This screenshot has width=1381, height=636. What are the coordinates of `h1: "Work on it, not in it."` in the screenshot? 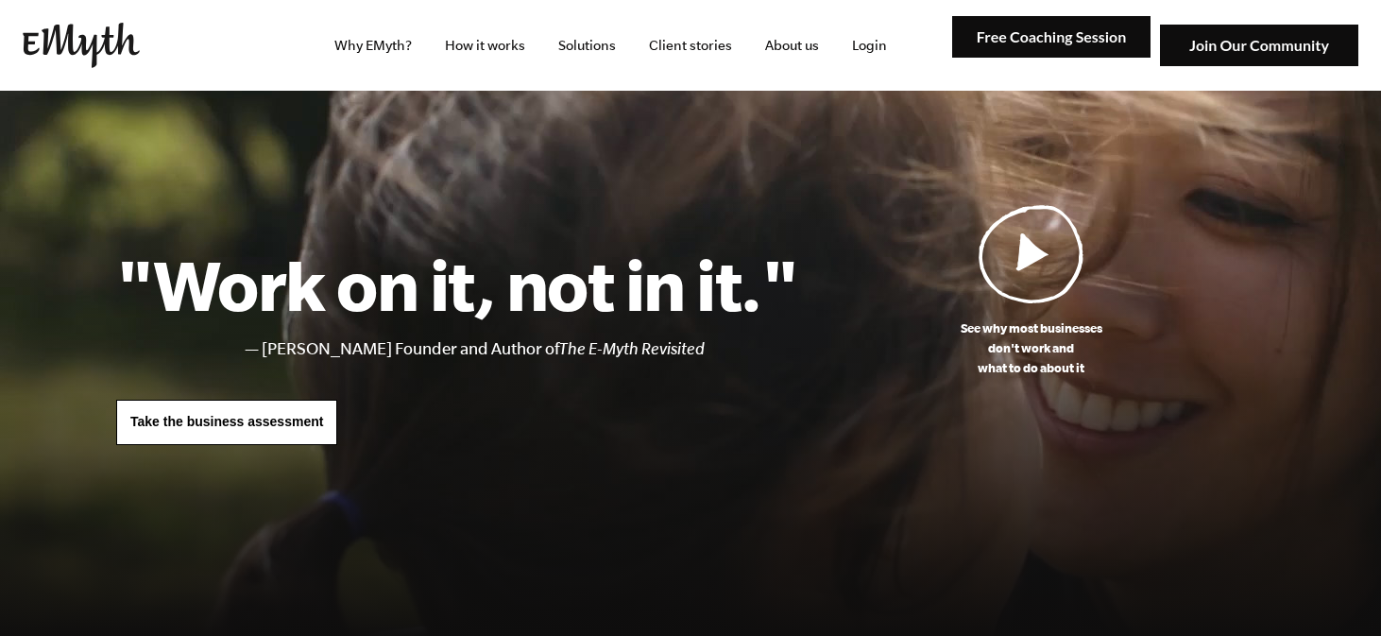 It's located at (456, 284).